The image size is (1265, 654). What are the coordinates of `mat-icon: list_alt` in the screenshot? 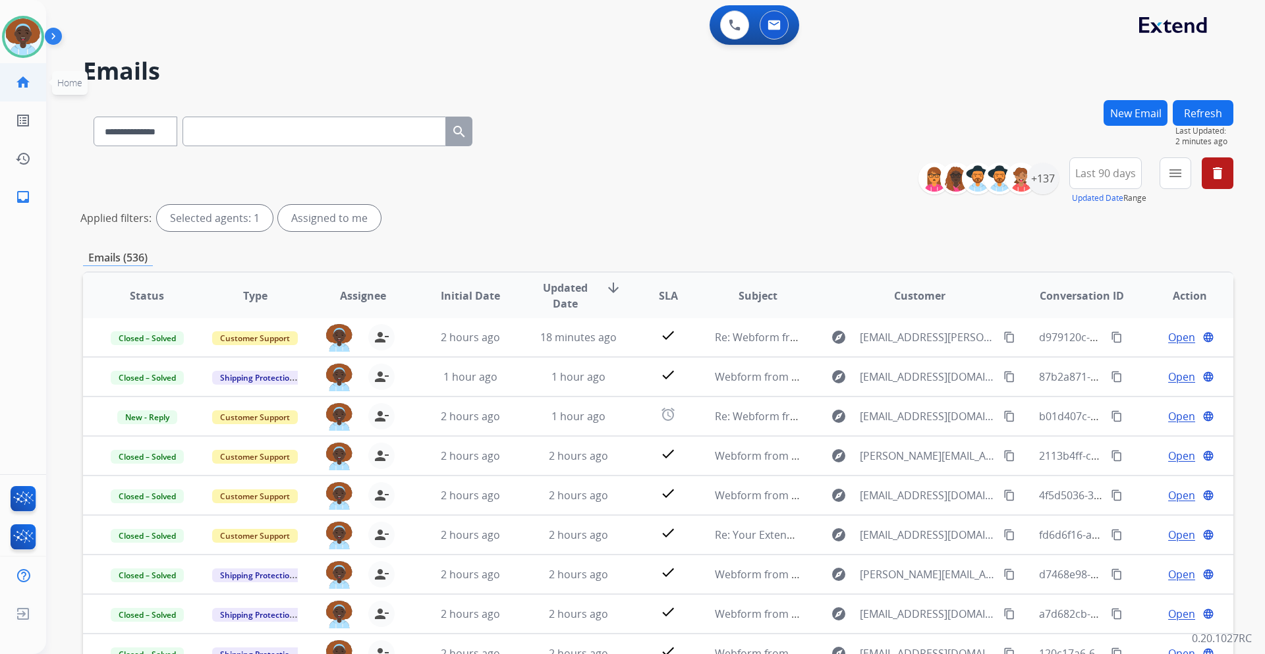 It's located at (23, 121).